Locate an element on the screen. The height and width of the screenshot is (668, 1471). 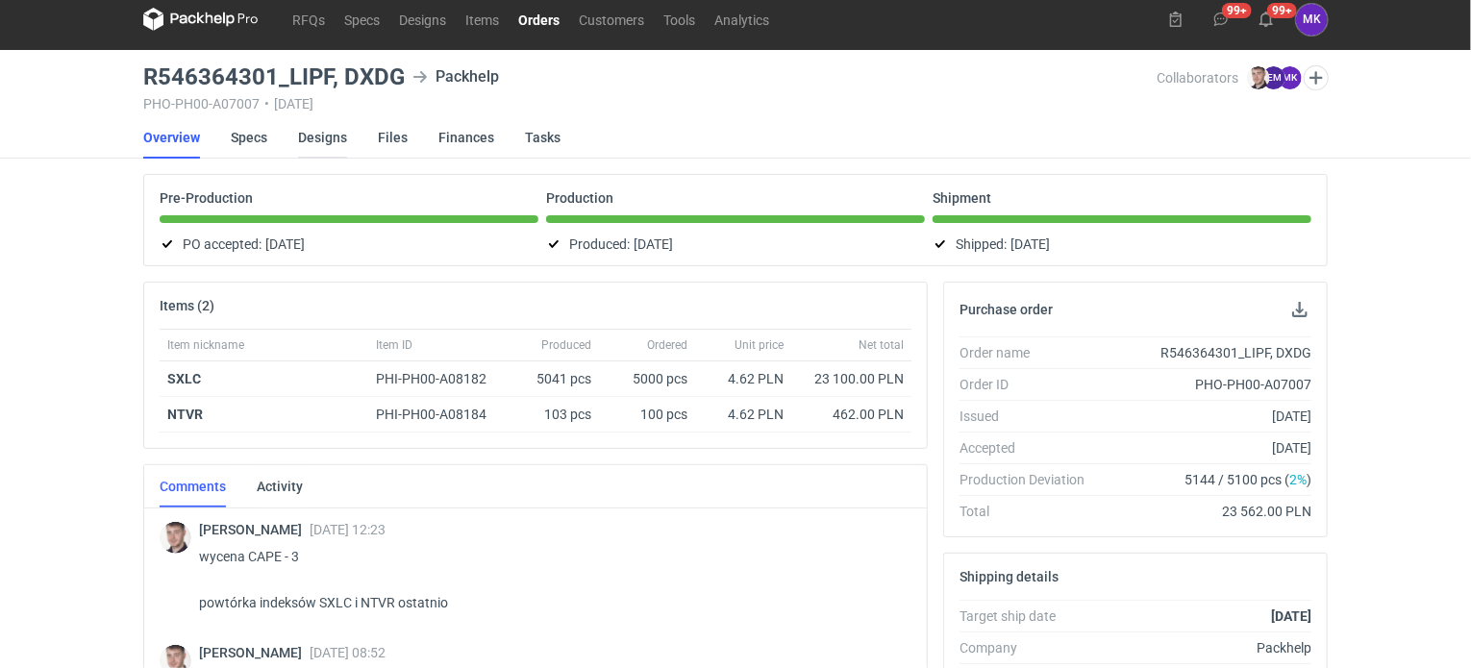
div: 23 562.00 PLN is located at coordinates (1205, 511).